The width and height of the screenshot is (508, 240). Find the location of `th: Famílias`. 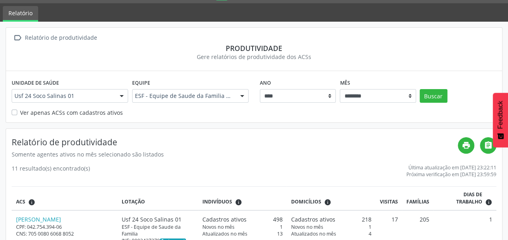

th: Famílias is located at coordinates (418, 199).